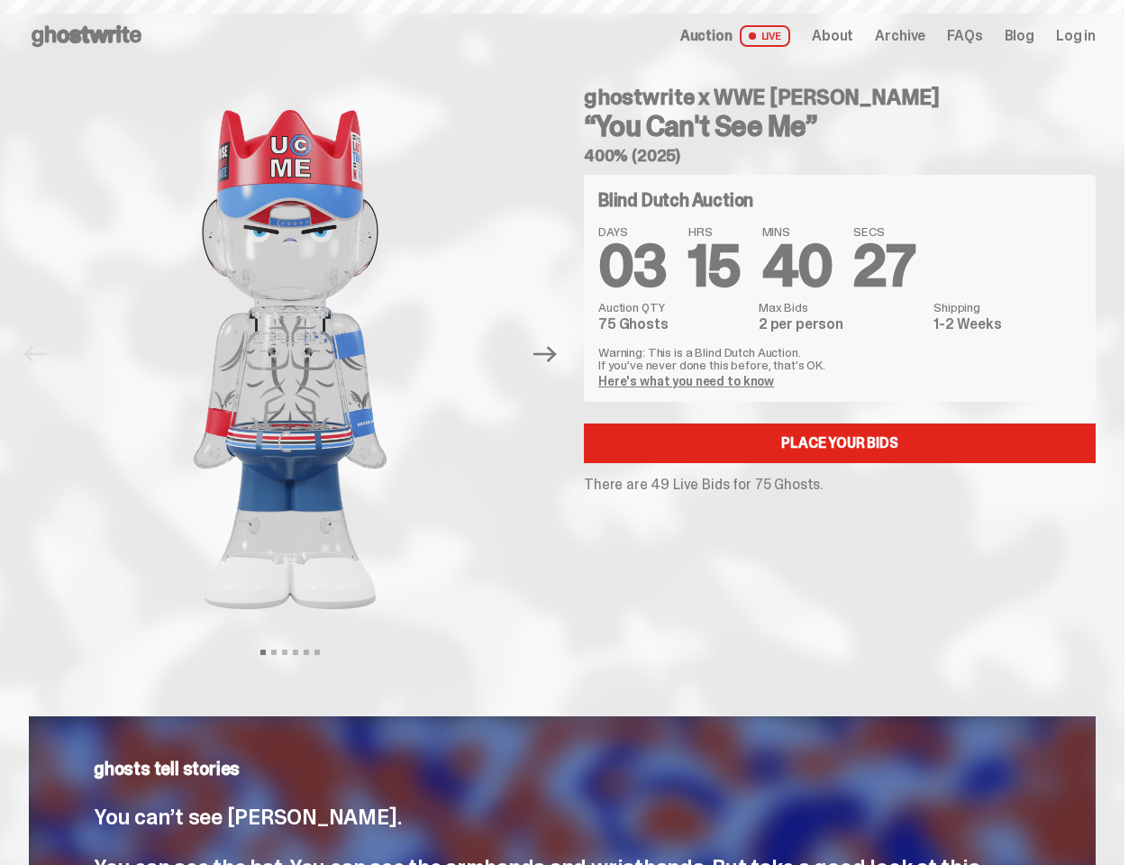  Describe the element at coordinates (1076, 36) in the screenshot. I see `a: Log in` at that location.